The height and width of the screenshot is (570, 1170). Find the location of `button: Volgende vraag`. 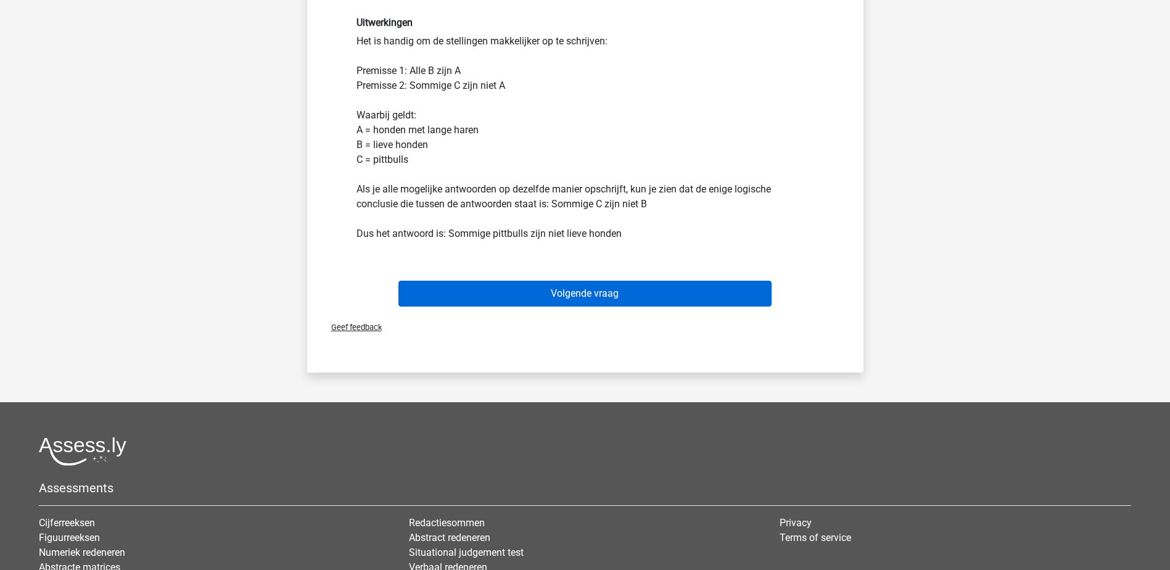

button: Volgende vraag is located at coordinates (585, 294).